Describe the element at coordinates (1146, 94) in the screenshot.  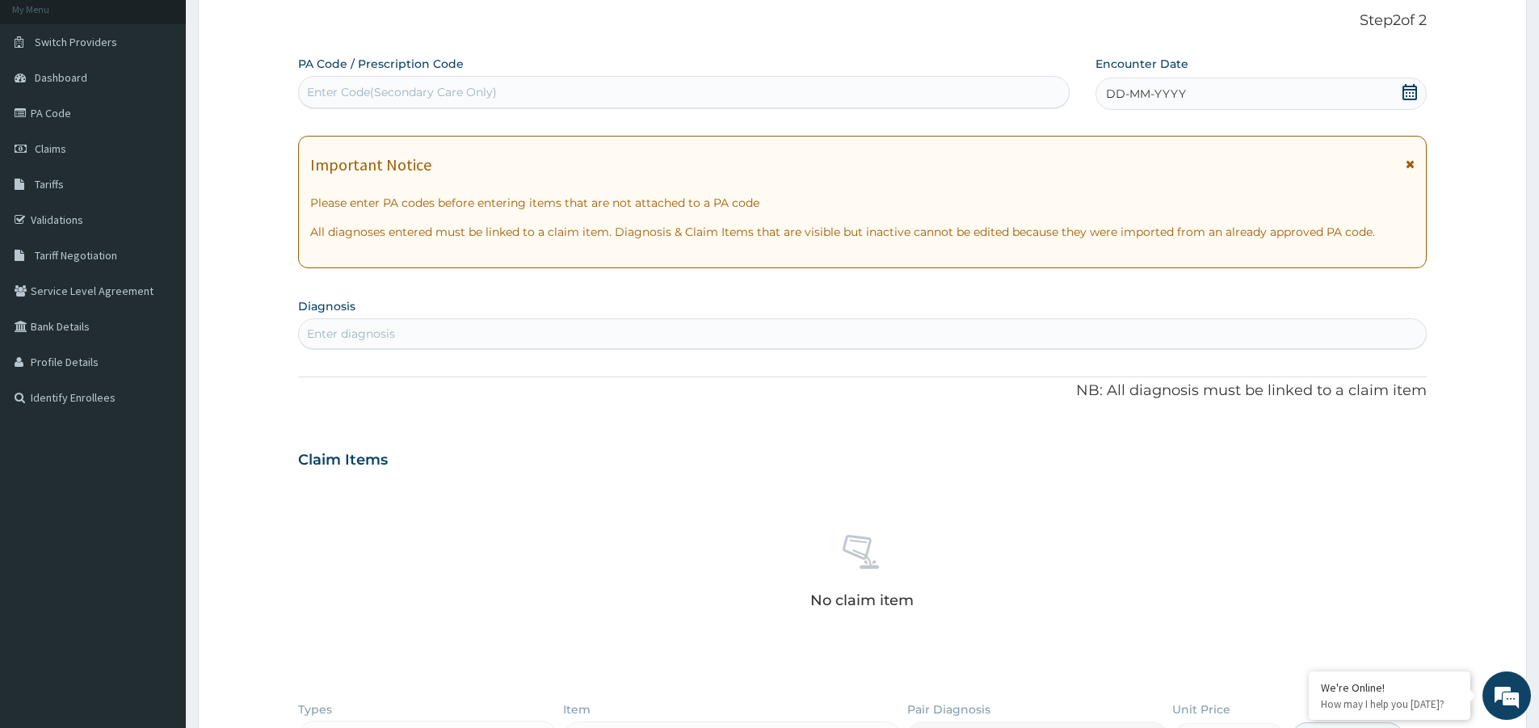
I see `span: DD-MM-YYYY` at that location.